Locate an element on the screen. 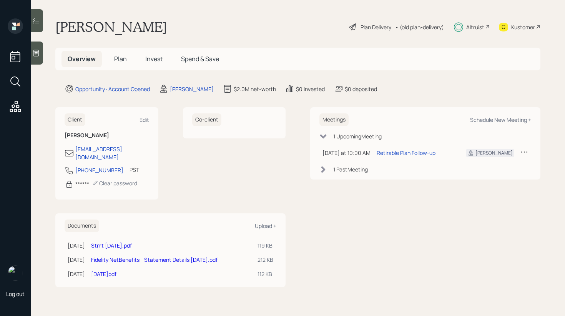  h6: Client is located at coordinates (75, 120).